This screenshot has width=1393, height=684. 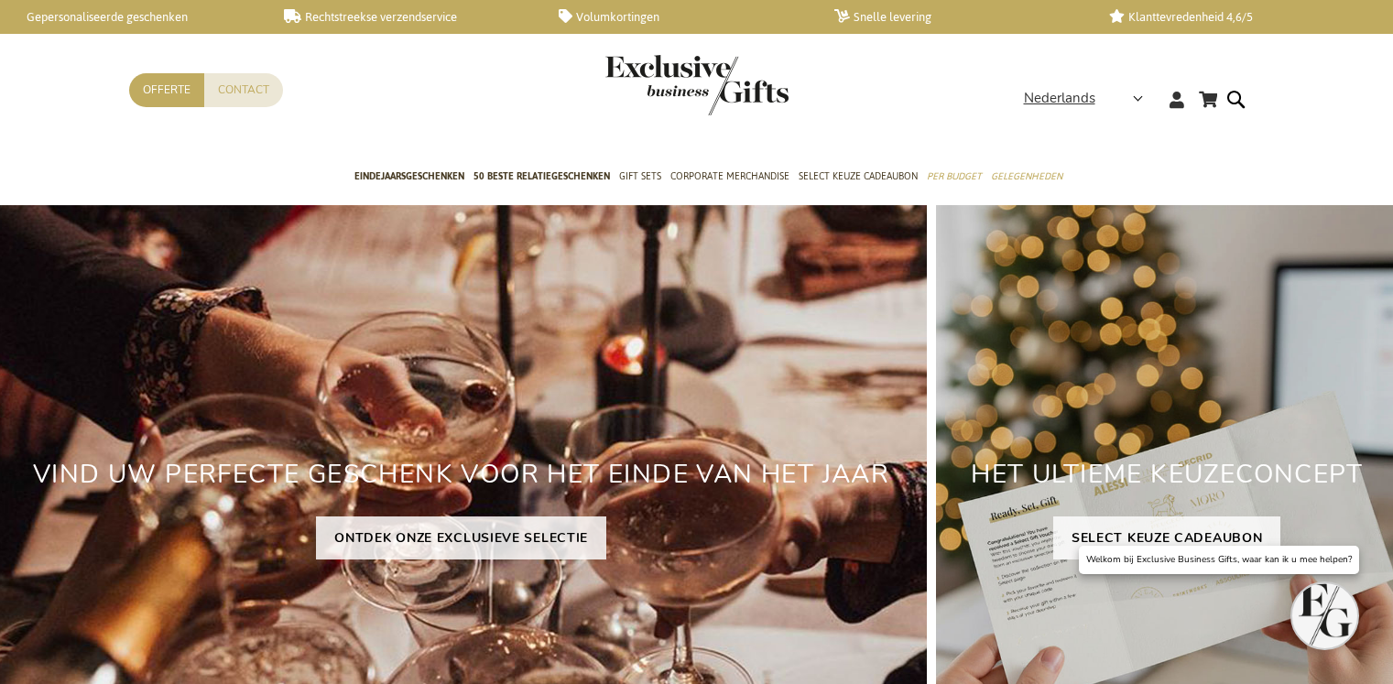 I want to click on span: Select Keuze Cadeaubon, so click(x=858, y=176).